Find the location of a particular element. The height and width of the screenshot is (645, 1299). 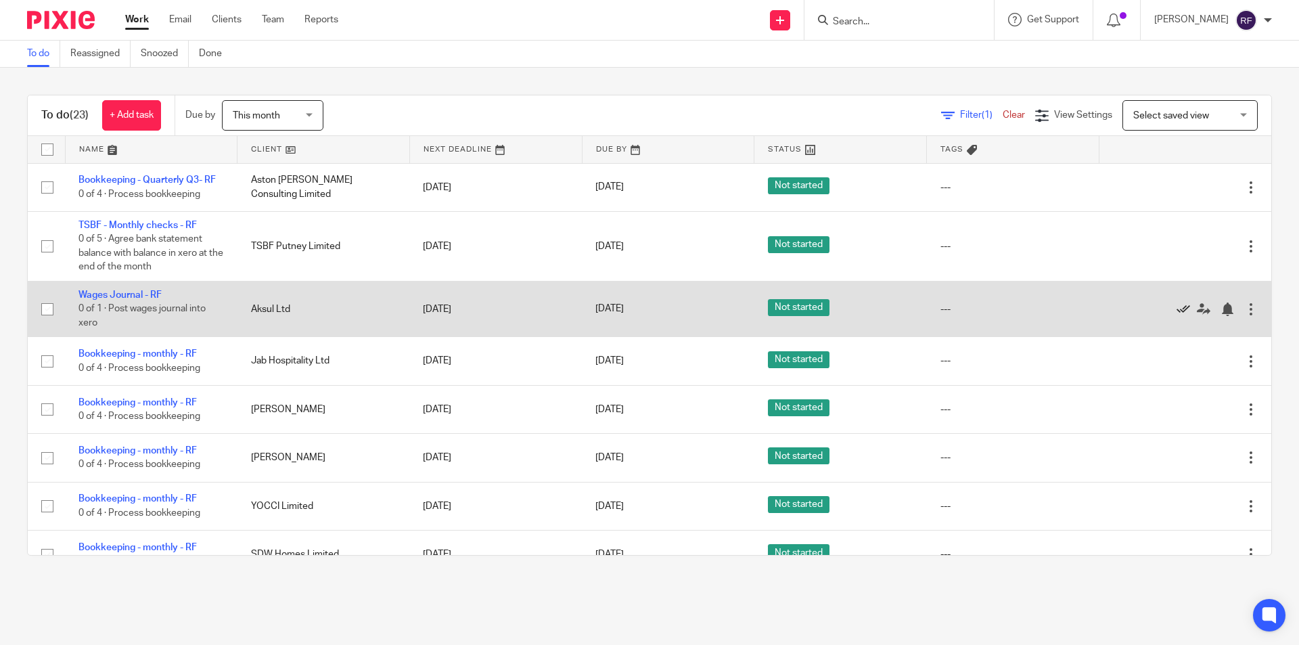

span: (23) is located at coordinates (79, 115).